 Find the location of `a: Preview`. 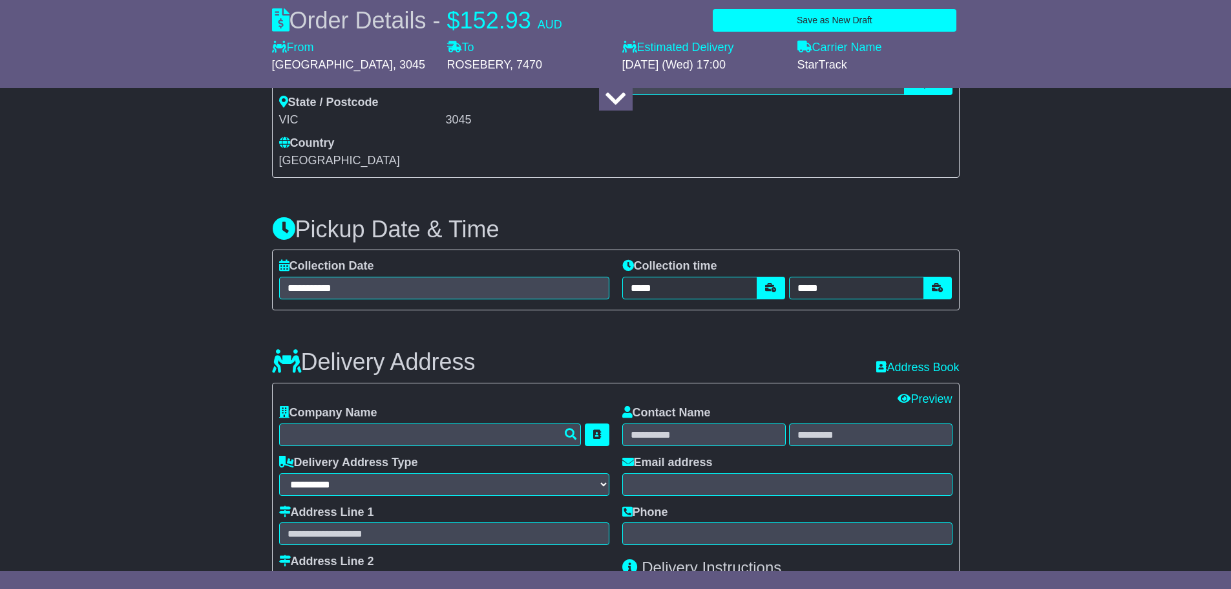

a: Preview is located at coordinates (925, 399).